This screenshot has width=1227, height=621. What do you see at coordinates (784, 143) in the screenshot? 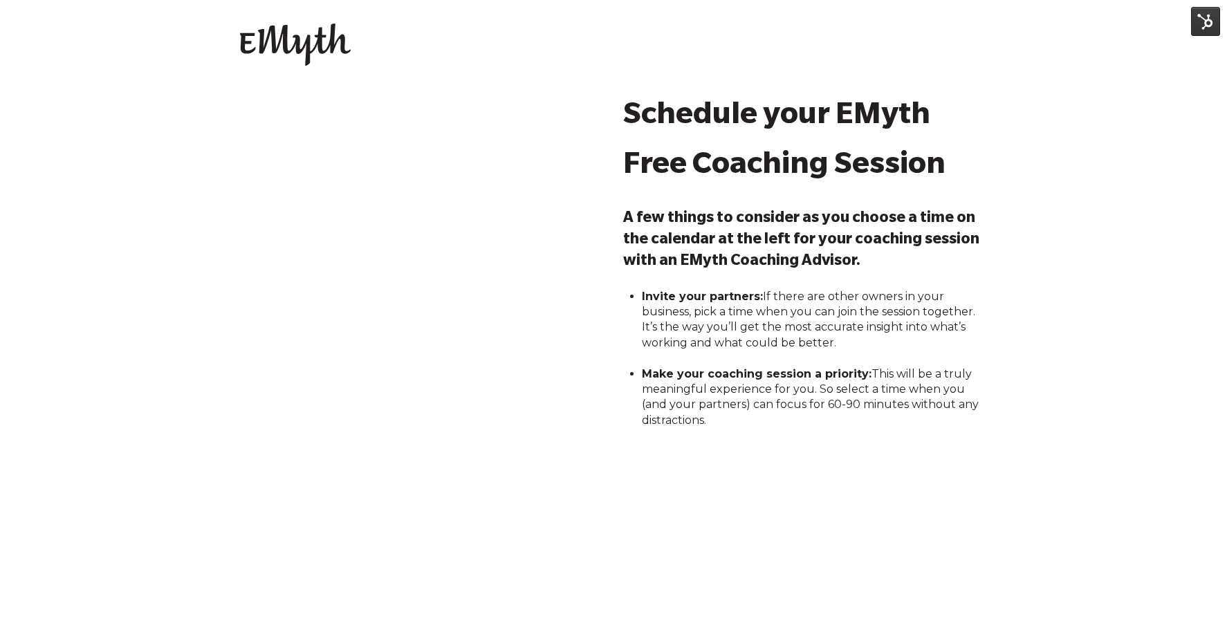
I see `strong: Schedule your EMyth Free Coaching Session` at bounding box center [784, 143].